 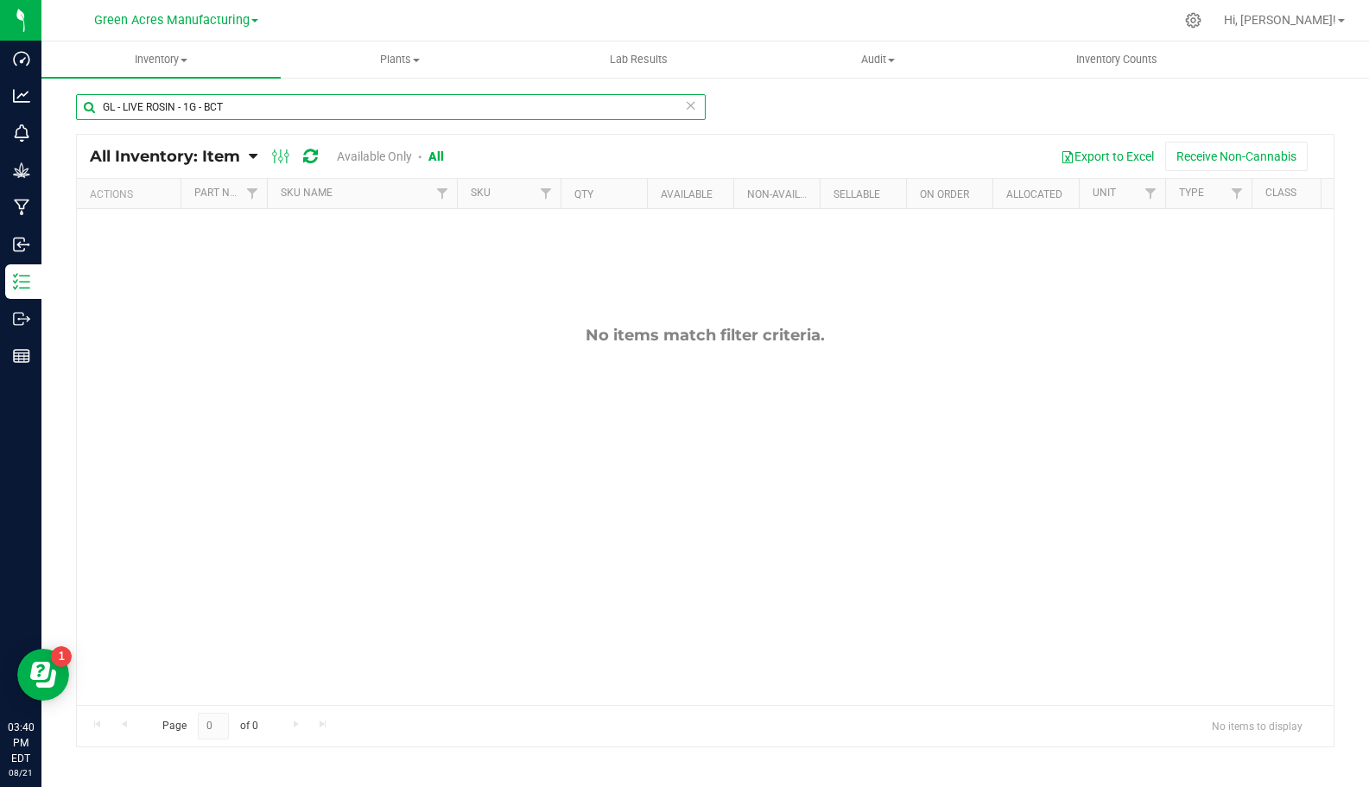 I want to click on a: Unit, so click(x=1104, y=193).